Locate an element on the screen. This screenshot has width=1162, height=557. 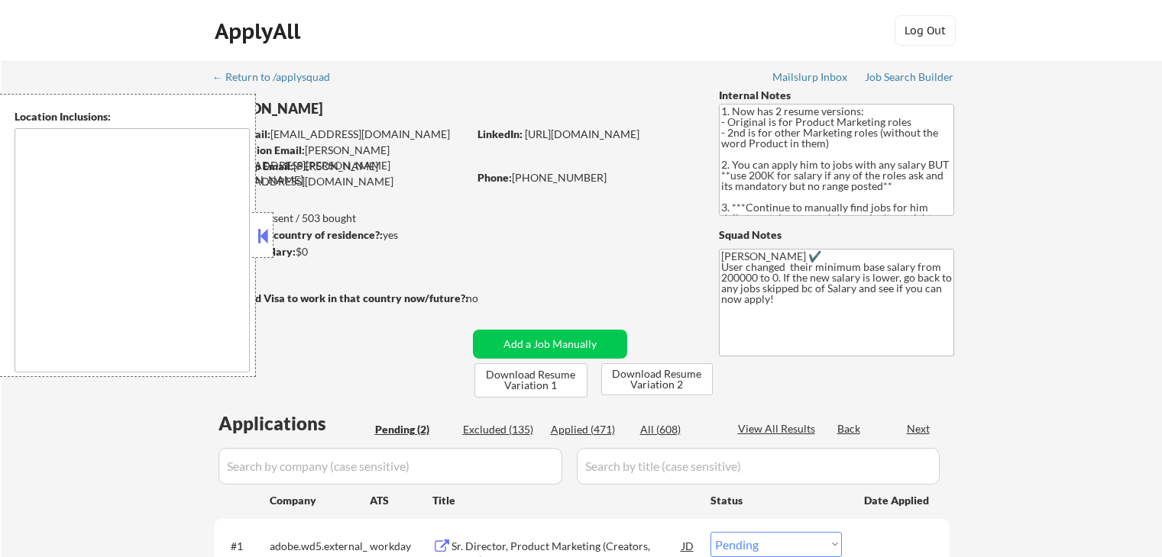
div: Company is located at coordinates (319, 501).